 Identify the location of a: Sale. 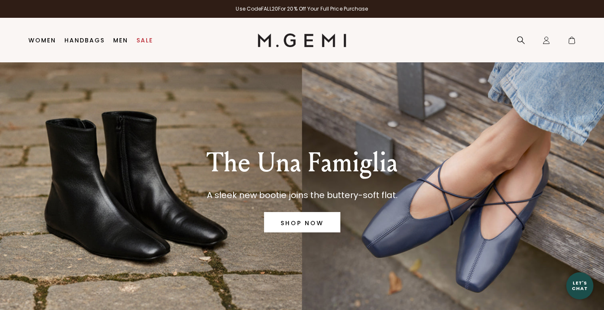
(145, 40).